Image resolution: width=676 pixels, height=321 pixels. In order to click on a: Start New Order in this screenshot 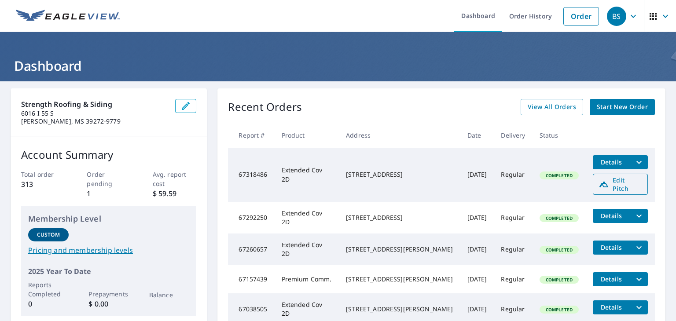, I will do `click(622, 107)`.